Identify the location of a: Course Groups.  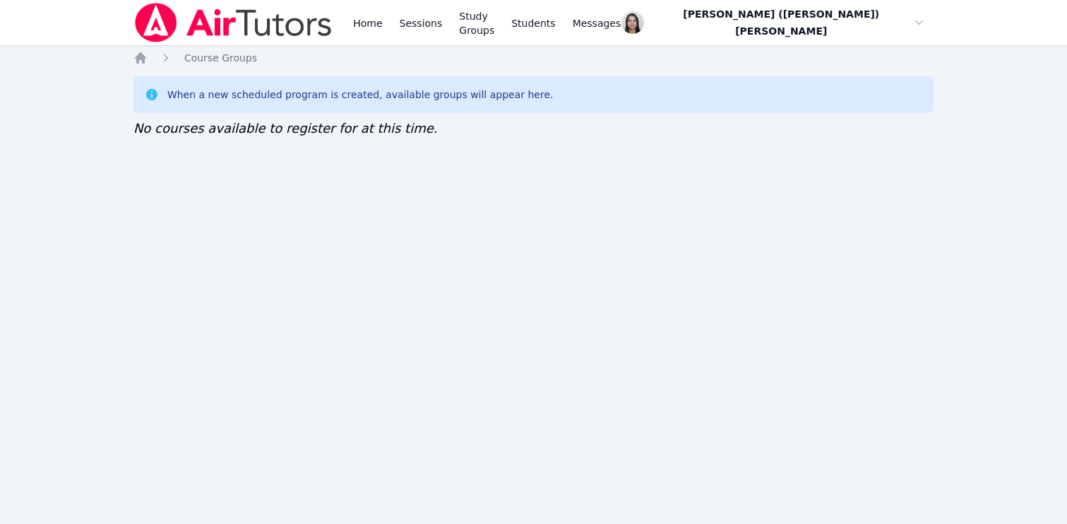
(220, 58).